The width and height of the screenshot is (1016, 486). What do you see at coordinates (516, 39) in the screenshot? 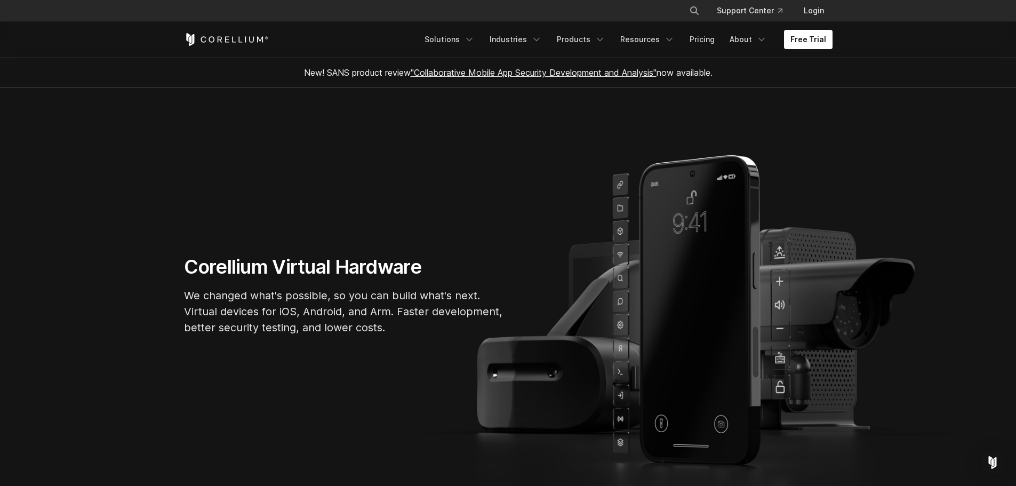
I see `a: Industries` at bounding box center [516, 39].